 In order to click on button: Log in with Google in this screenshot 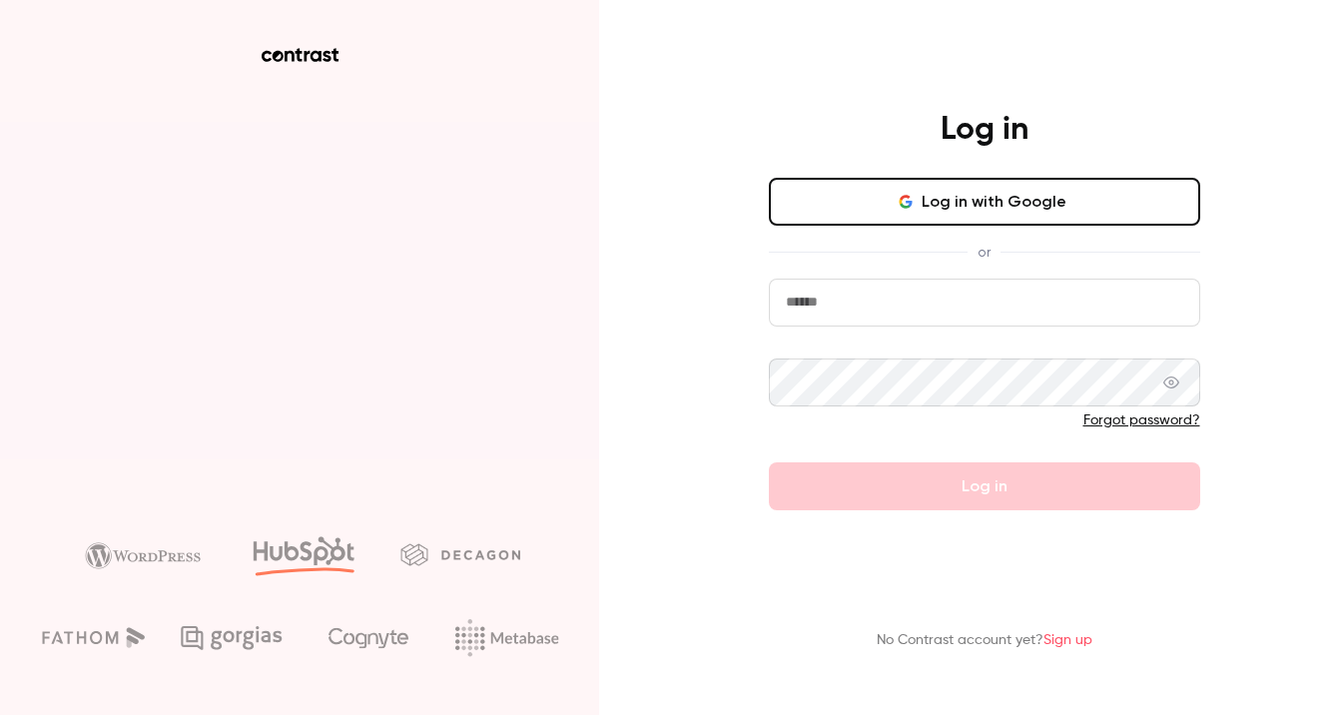, I will do `click(985, 202)`.